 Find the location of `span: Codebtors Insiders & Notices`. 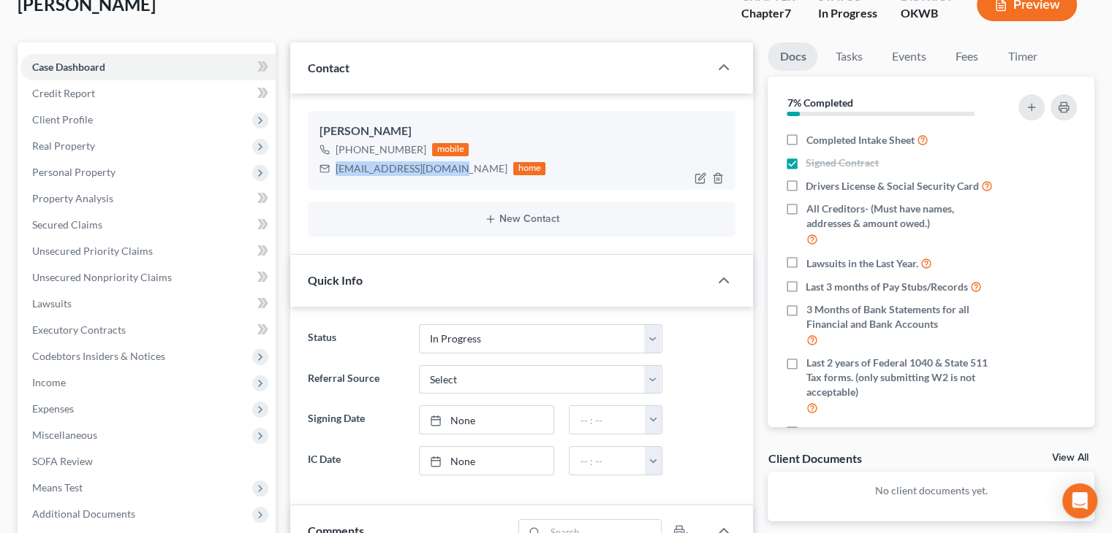

span: Codebtors Insiders & Notices is located at coordinates (99, 356).